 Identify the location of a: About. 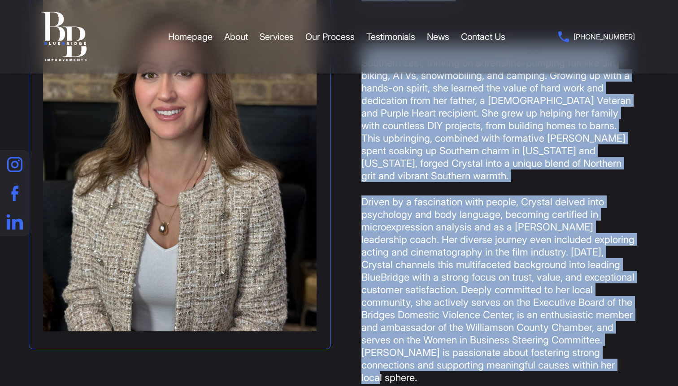
(236, 37).